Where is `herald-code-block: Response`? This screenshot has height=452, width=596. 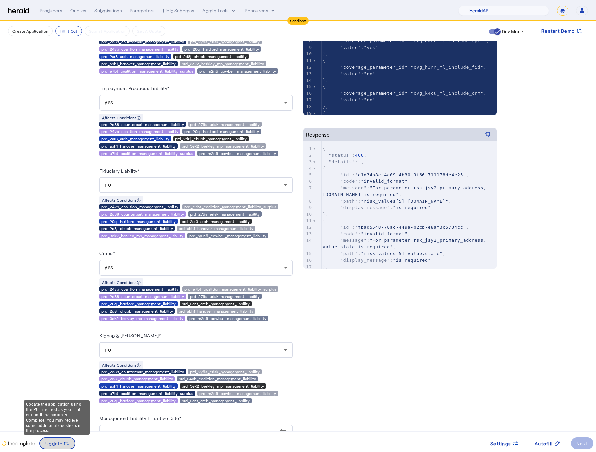
herald-code-block: Response is located at coordinates (400, 192).